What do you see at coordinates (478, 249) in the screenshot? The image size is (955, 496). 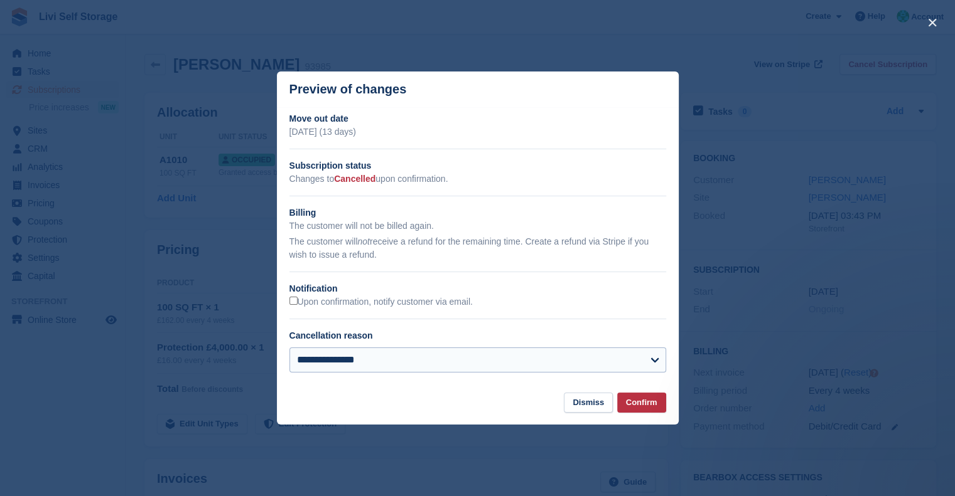 I see `p: The customer will receive a refund for the remaining time. Create a refund via Stripe if you wish...` at bounding box center [478, 249].